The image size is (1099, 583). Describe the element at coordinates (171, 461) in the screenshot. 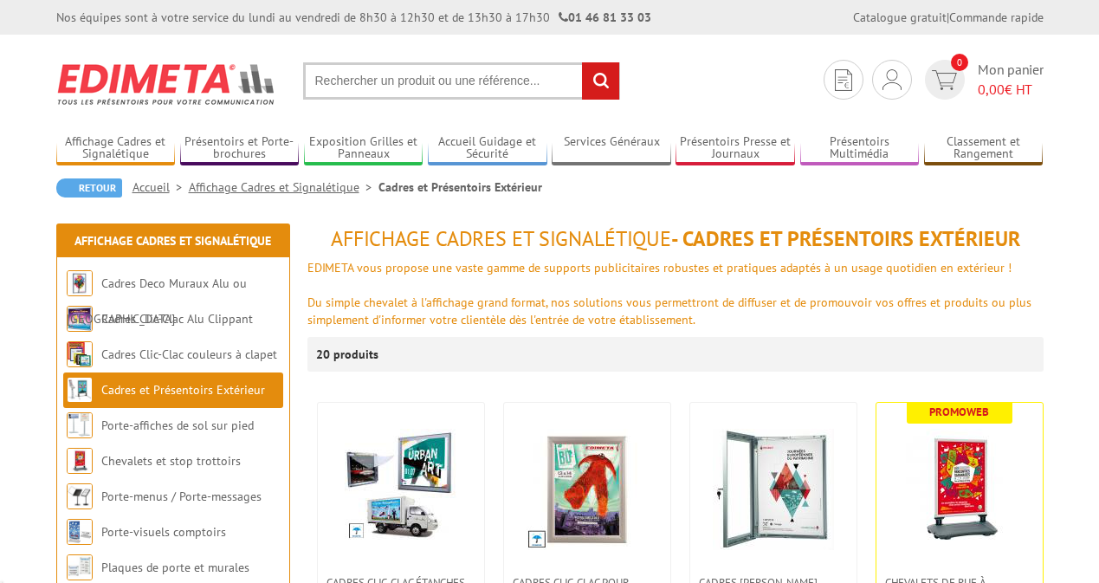

I see `a: Chevalets et stop trottoirs` at that location.